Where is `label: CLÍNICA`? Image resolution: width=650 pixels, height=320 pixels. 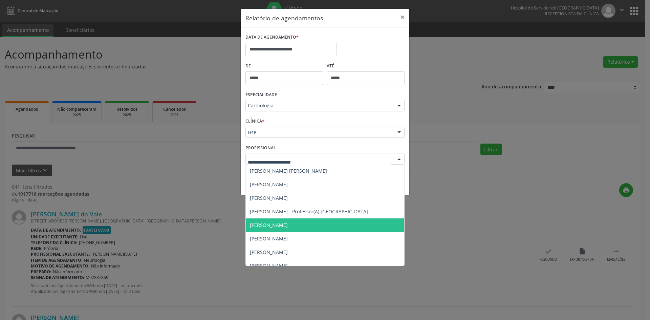
label: CLÍNICA is located at coordinates (255, 121).